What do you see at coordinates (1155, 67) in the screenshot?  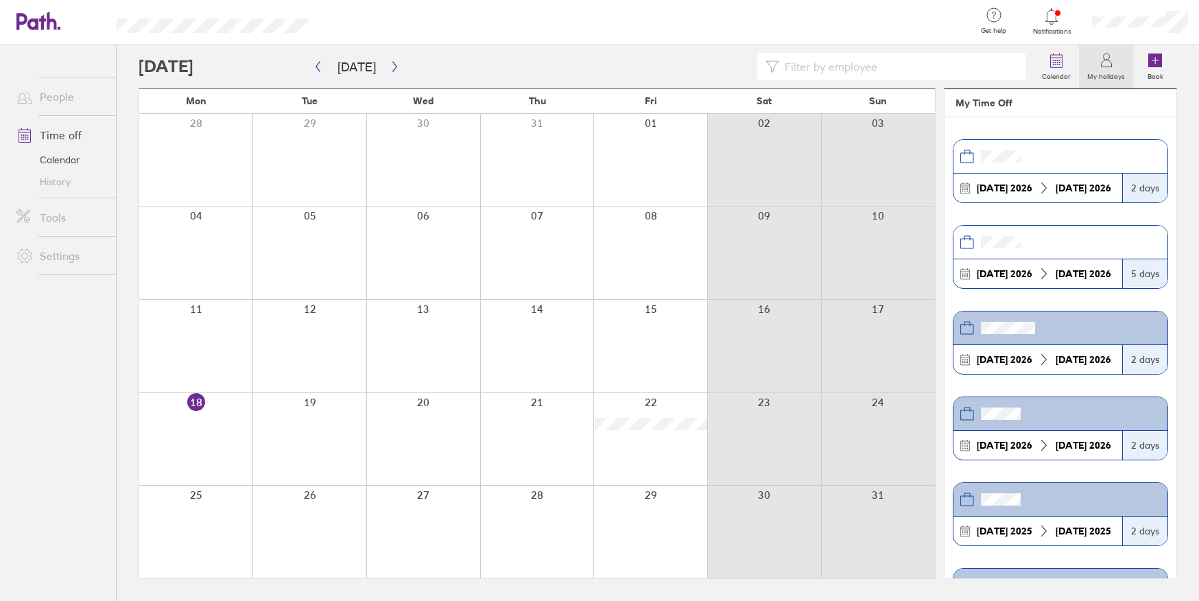 I see `a: Book` at bounding box center [1155, 67].